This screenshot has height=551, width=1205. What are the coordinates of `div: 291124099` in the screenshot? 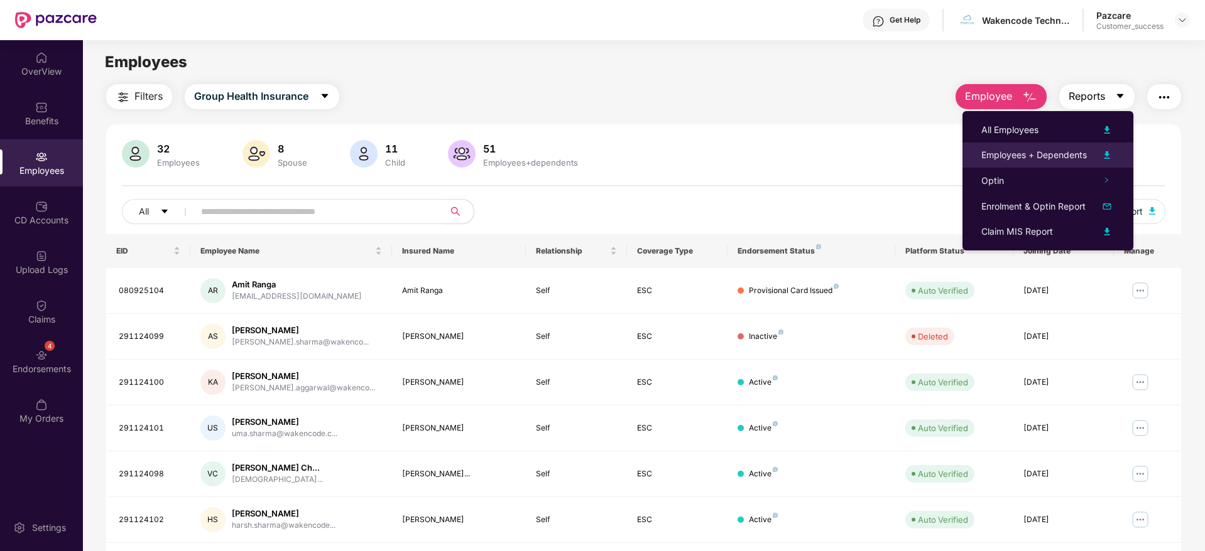 It's located at (149, 337).